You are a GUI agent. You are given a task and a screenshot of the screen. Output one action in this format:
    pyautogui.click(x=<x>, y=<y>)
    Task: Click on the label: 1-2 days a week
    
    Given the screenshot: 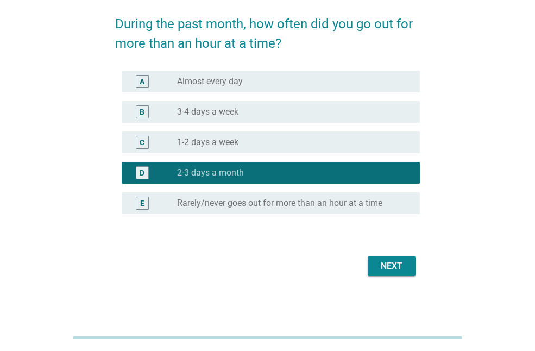 What is the action you would take?
    pyautogui.click(x=208, y=142)
    